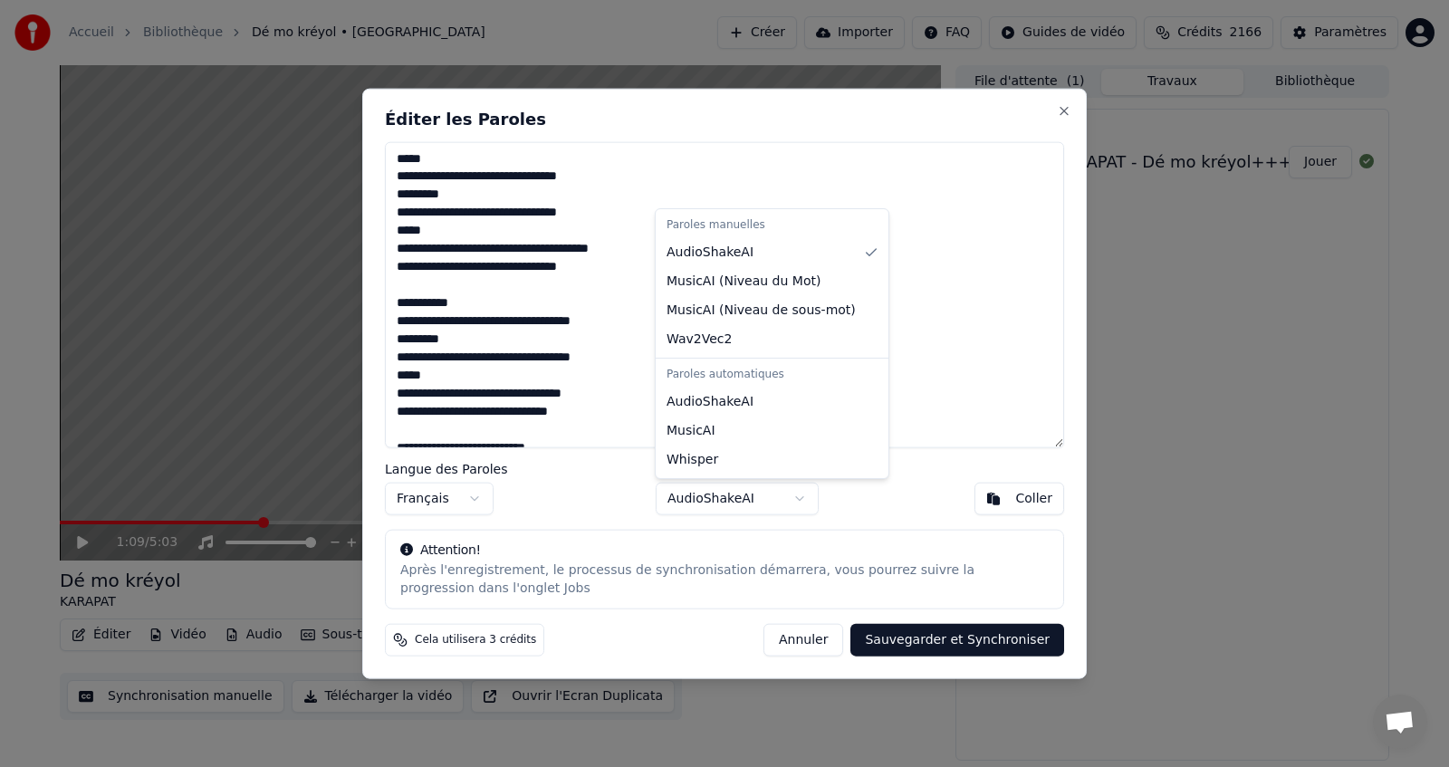 The height and width of the screenshot is (767, 1449). I want to click on span: MusicAI, so click(691, 431).